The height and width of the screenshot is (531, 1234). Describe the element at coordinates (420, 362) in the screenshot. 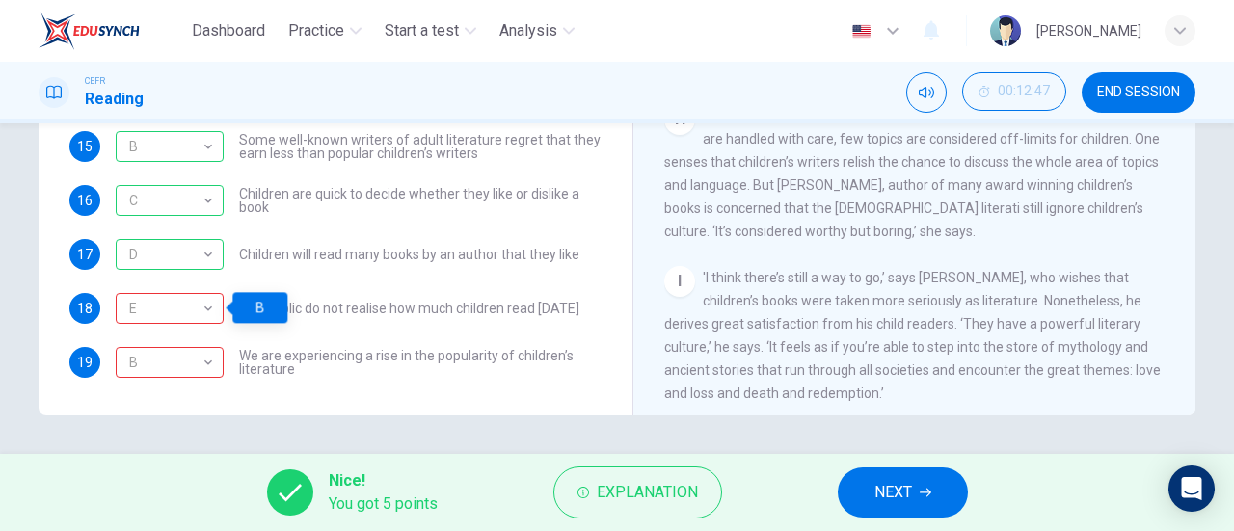

I see `span: We are experiencing a rise in the popularity of children’s literature` at that location.